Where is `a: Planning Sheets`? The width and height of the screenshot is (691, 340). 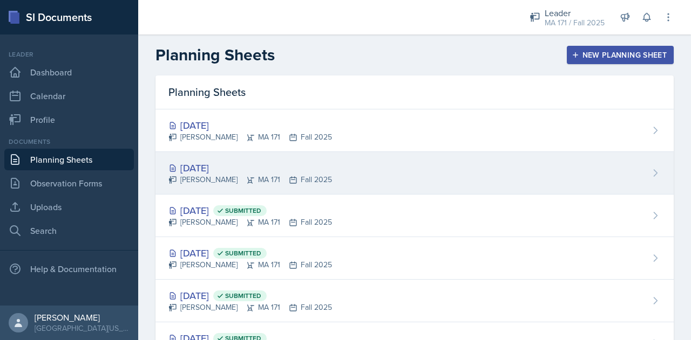 a: Planning Sheets is located at coordinates (69, 160).